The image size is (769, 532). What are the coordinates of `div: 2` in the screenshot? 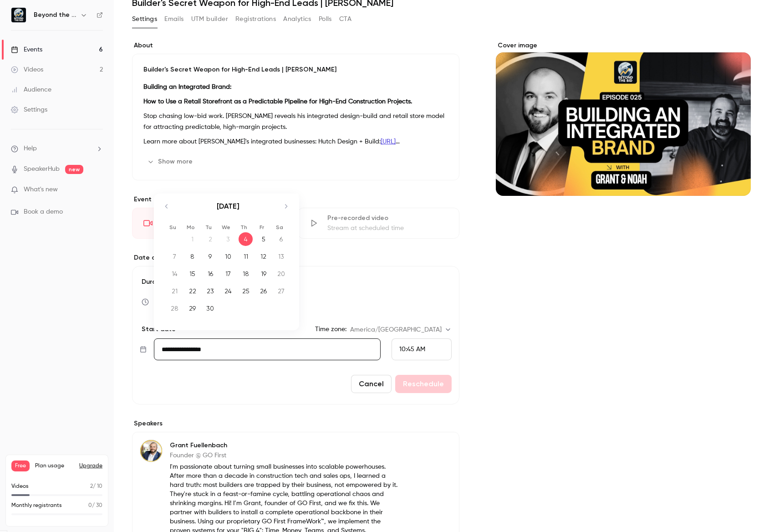 It's located at (210, 239).